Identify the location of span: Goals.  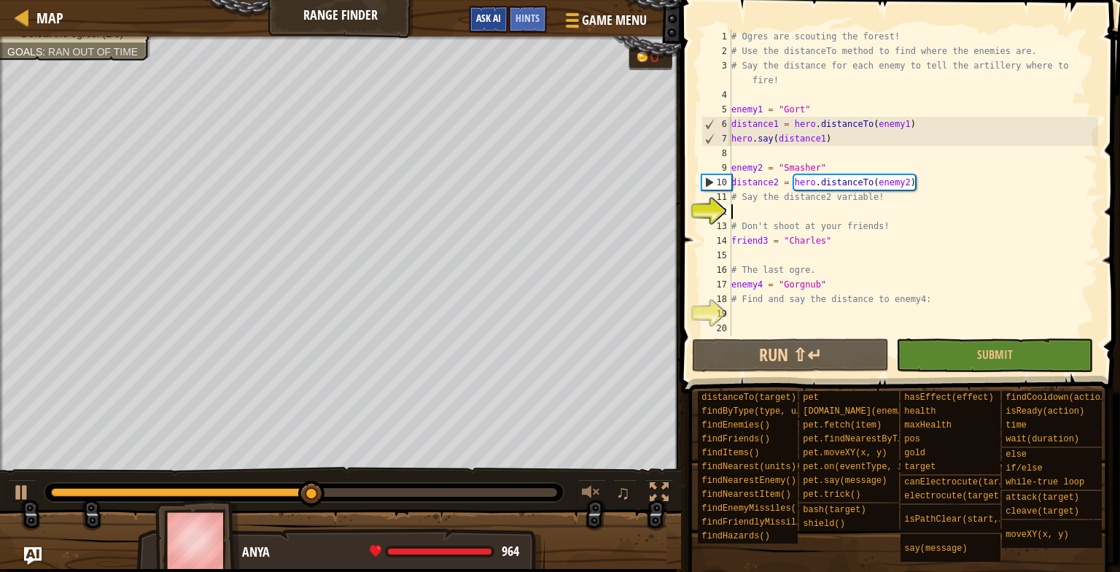
(25, 52).